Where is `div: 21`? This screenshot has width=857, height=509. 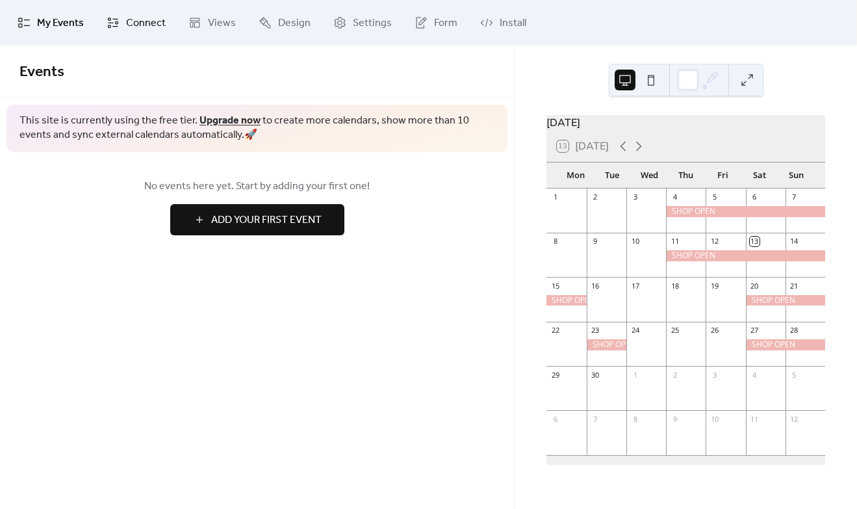 div: 21 is located at coordinates (794, 285).